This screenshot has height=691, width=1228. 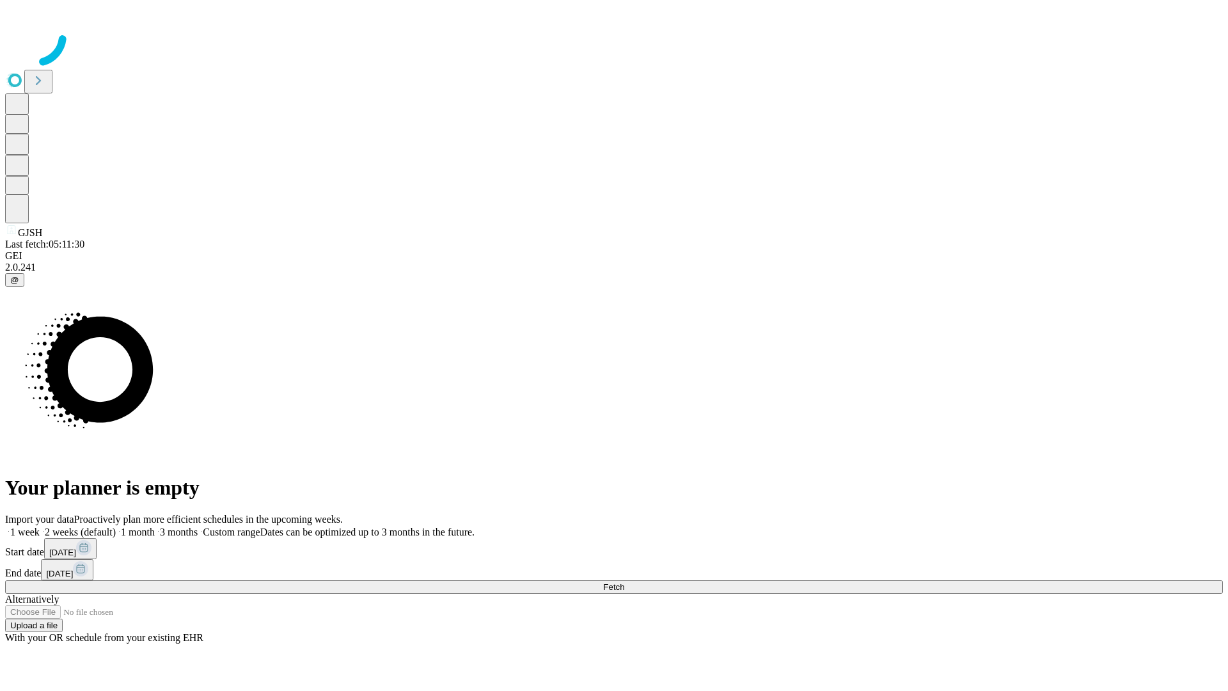 What do you see at coordinates (104, 637) in the screenshot?
I see `span: With your OR schedule from your existing EHR` at bounding box center [104, 637].